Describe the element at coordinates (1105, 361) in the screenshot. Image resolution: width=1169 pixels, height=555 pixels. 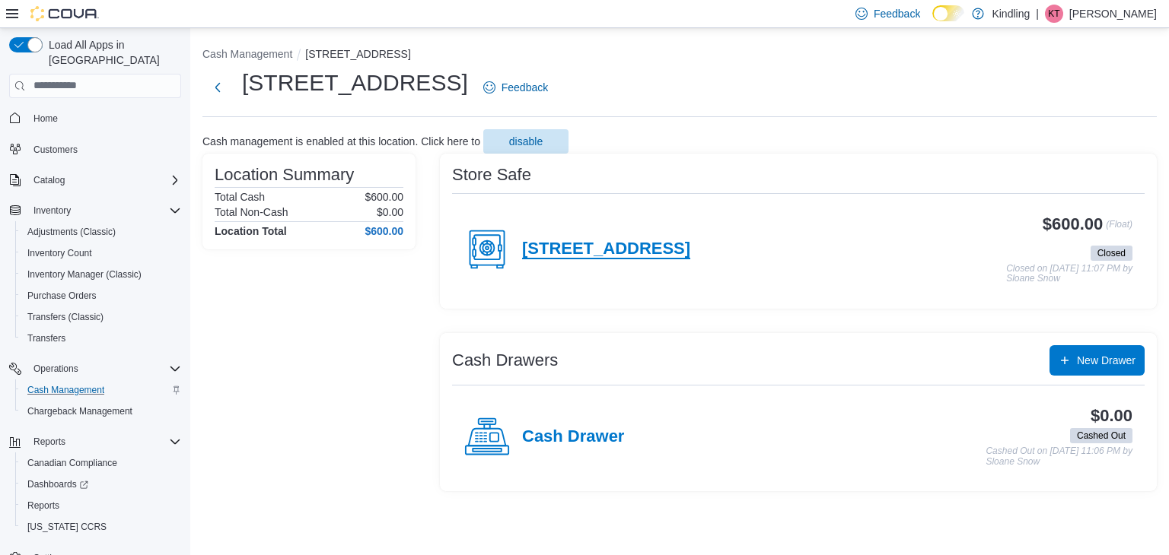
I see `span: New Drawer` at that location.